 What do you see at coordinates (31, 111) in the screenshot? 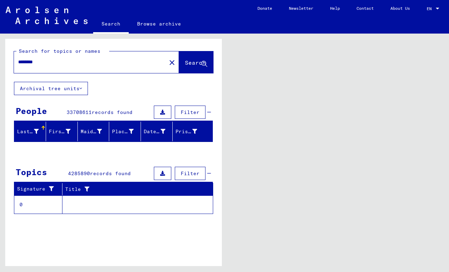
I see `div: People` at bounding box center [31, 111].